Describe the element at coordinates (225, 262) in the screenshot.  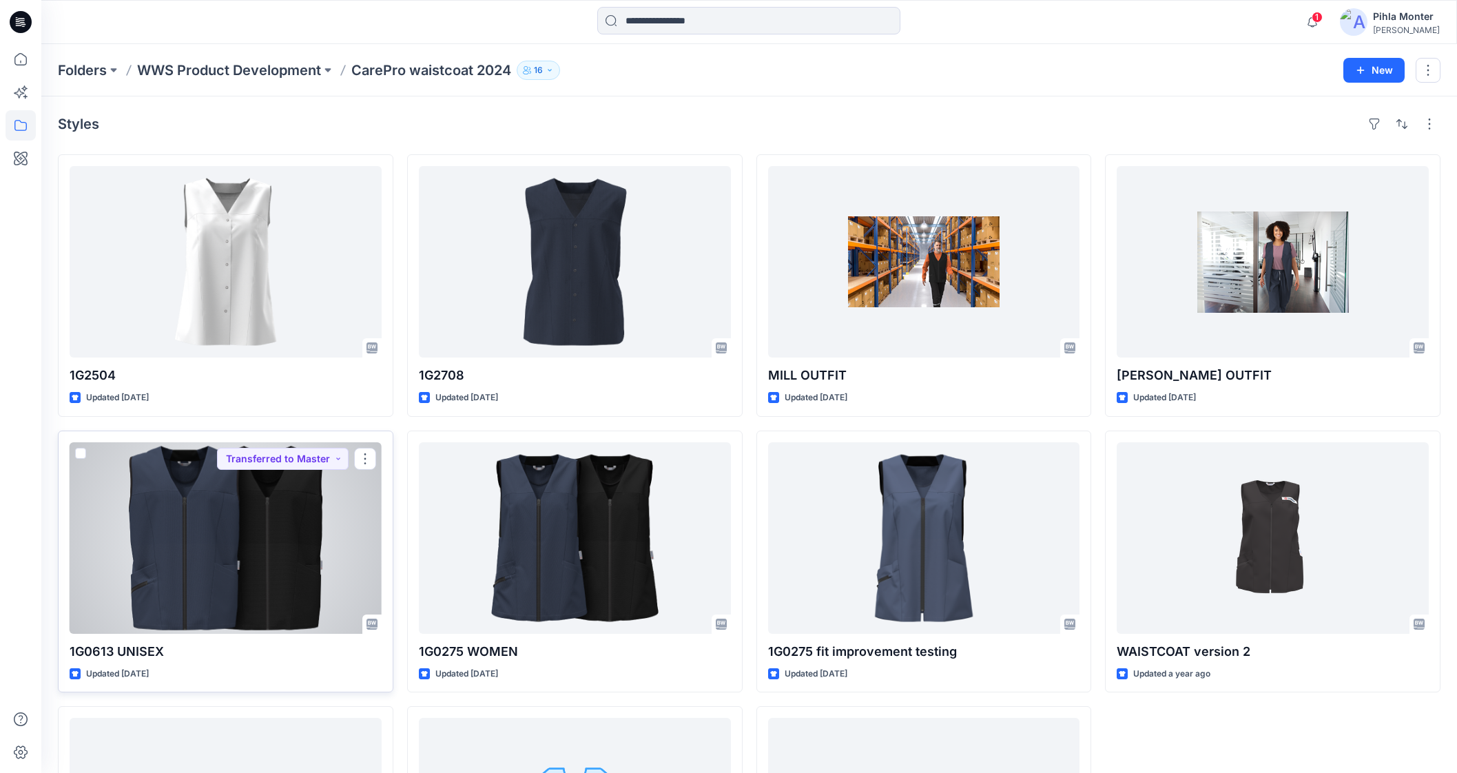
I see `a: 1G2504` at that location.